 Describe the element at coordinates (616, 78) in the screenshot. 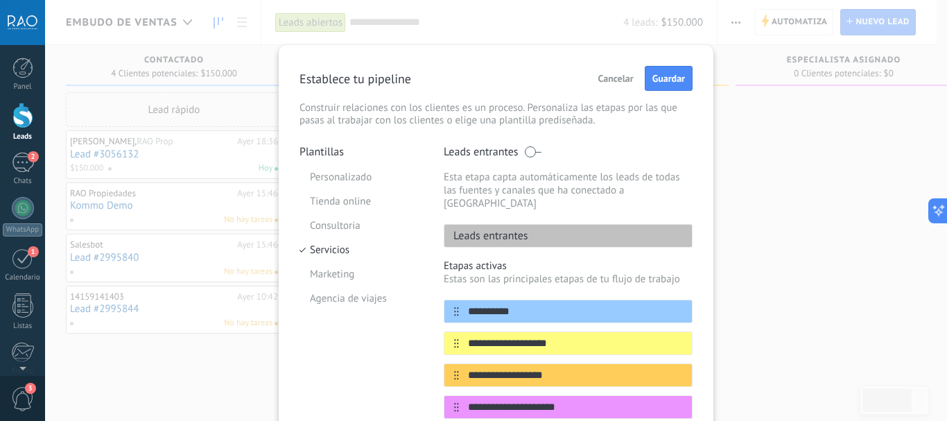

I see `button: Cancelar` at that location.